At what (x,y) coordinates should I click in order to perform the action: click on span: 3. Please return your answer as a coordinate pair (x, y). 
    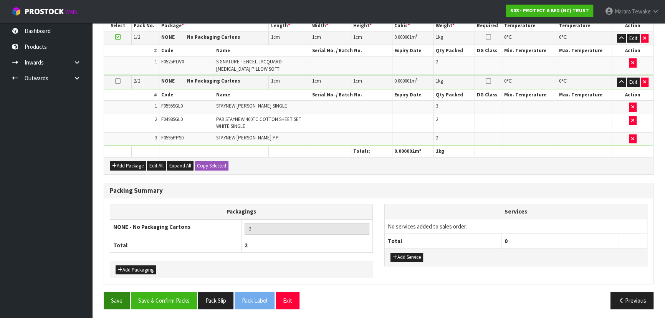
    Looking at the image, I should click on (437, 106).